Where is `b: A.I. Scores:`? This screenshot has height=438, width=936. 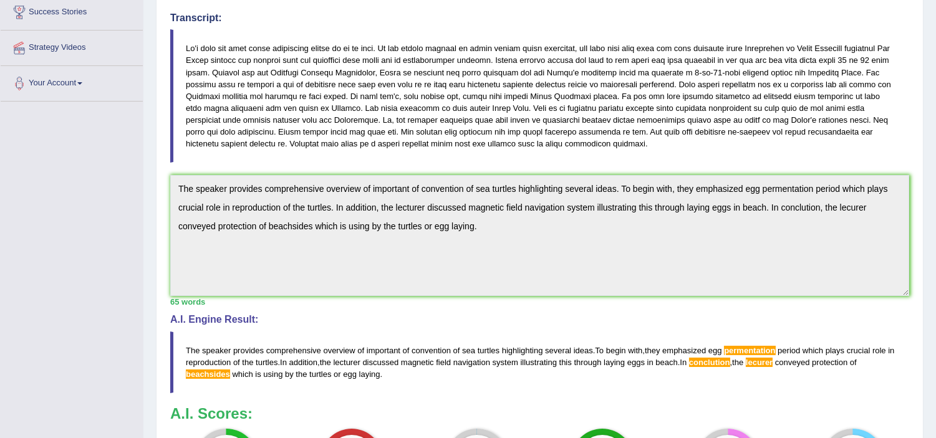
b: A.I. Scores: is located at coordinates (211, 413).